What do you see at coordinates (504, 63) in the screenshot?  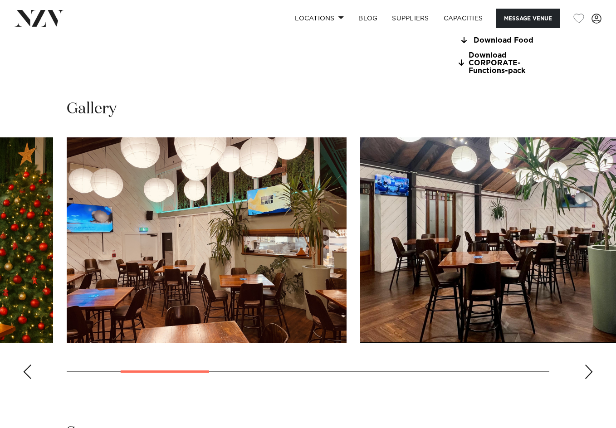 I see `a: Download CORPORATE-Functions-pack` at bounding box center [504, 63].